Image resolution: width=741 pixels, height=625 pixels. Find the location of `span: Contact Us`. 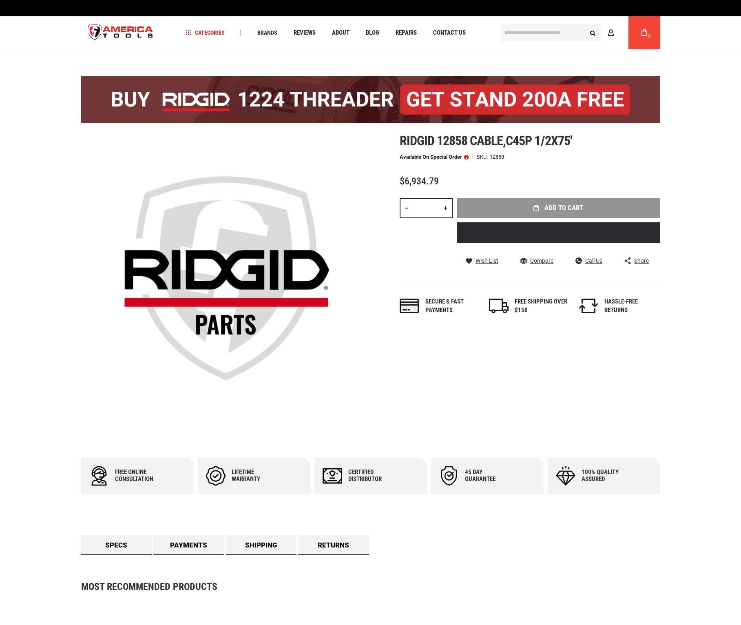

span: Contact Us is located at coordinates (449, 33).